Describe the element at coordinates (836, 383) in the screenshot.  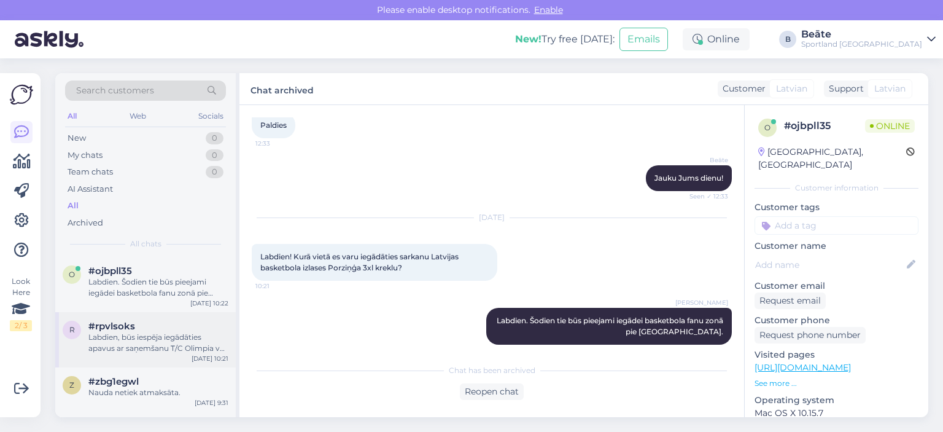
I see `p: See more ...` at that location.